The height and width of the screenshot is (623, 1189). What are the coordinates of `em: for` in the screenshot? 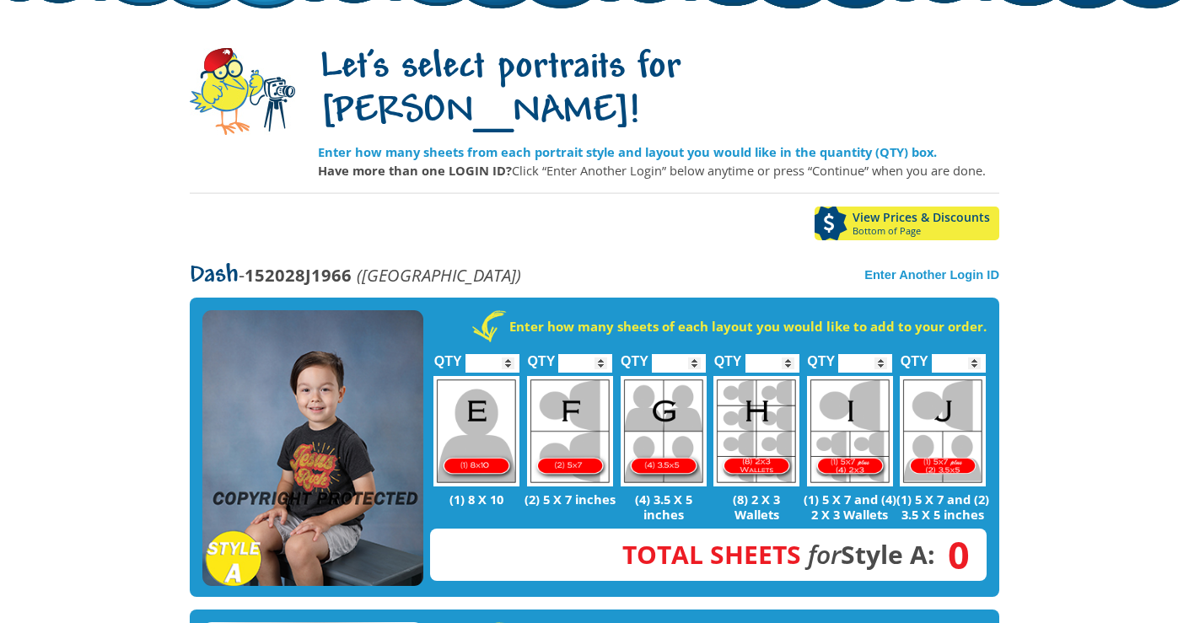 It's located at (824, 554).